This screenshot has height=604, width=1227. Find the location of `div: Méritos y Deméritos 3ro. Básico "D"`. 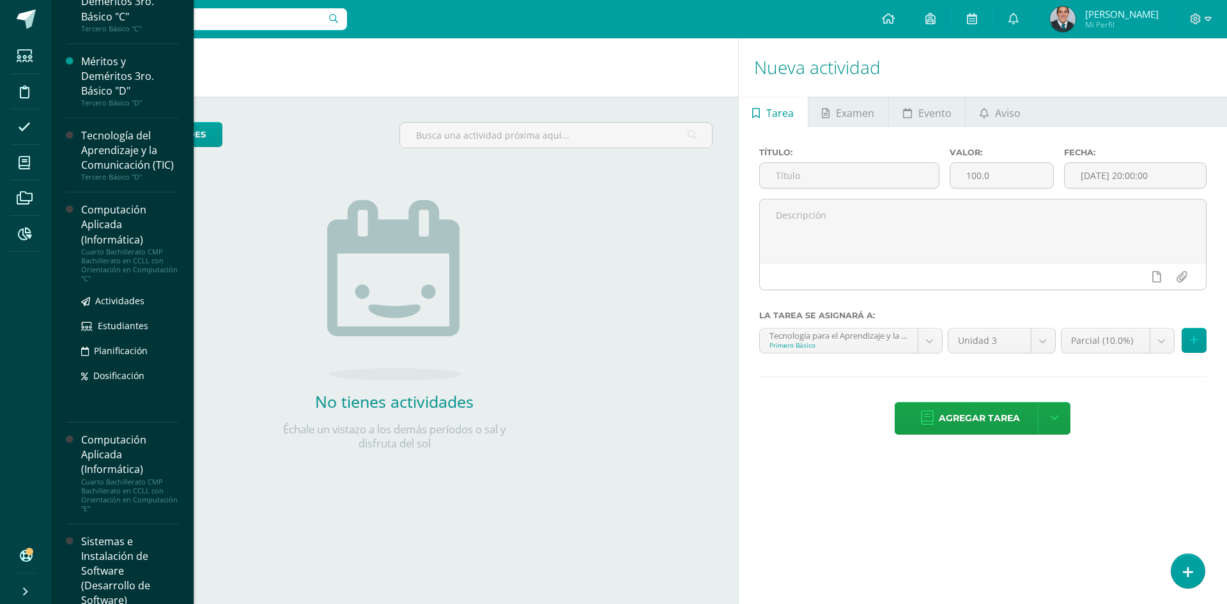

div: Méritos y Deméritos 3ro. Básico "D" is located at coordinates (130, 76).